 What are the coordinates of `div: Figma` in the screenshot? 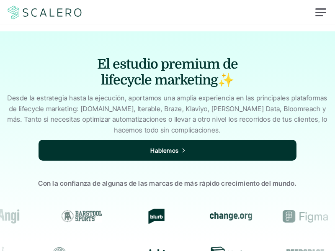 It's located at (305, 217).